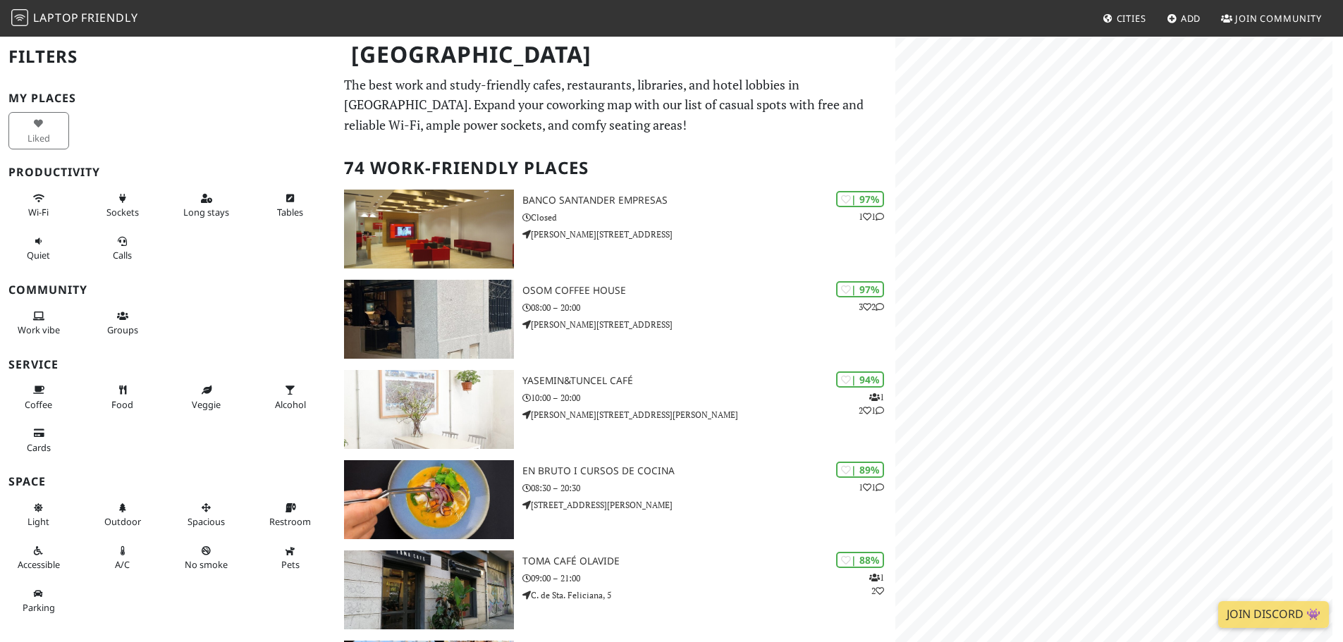 The height and width of the screenshot is (642, 1343). I want to click on button: Groups, so click(123, 323).